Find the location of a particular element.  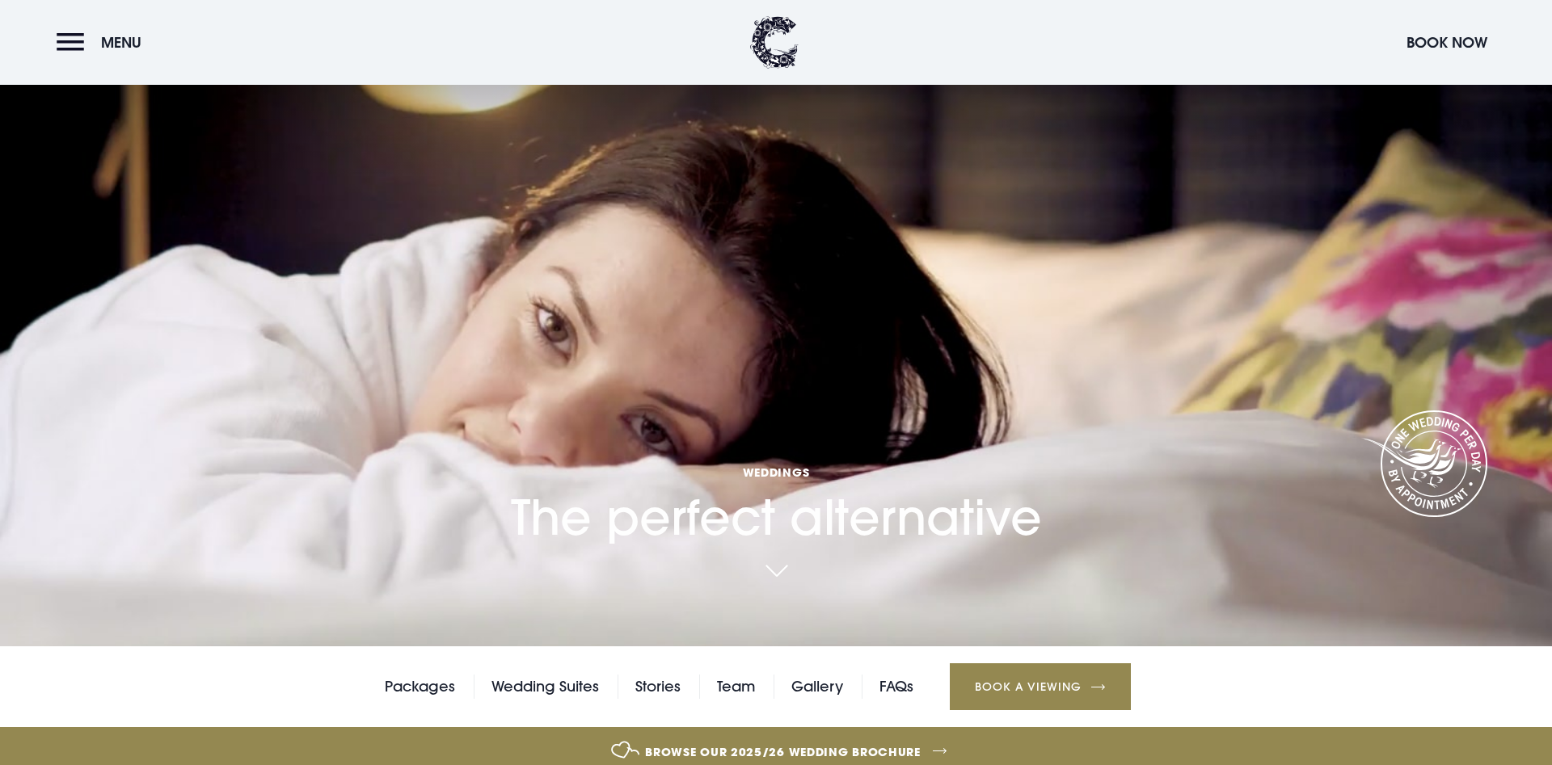

button: Menu is located at coordinates (103, 42).